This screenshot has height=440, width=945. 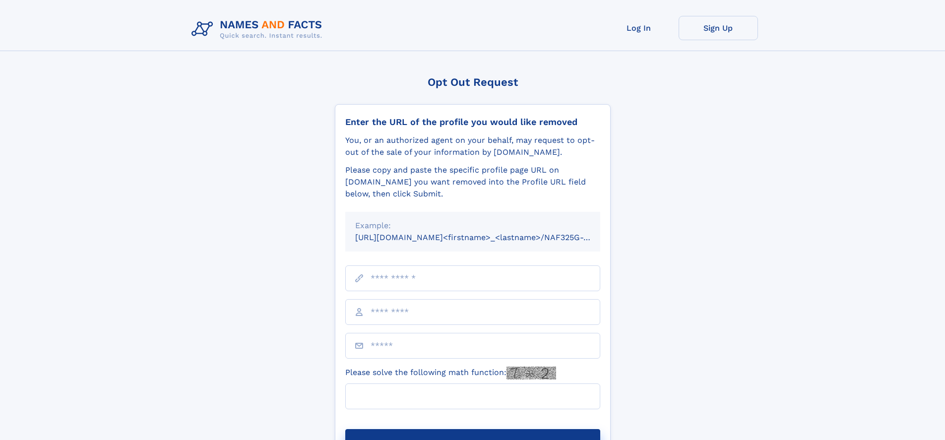 I want to click on a: Log In, so click(x=639, y=28).